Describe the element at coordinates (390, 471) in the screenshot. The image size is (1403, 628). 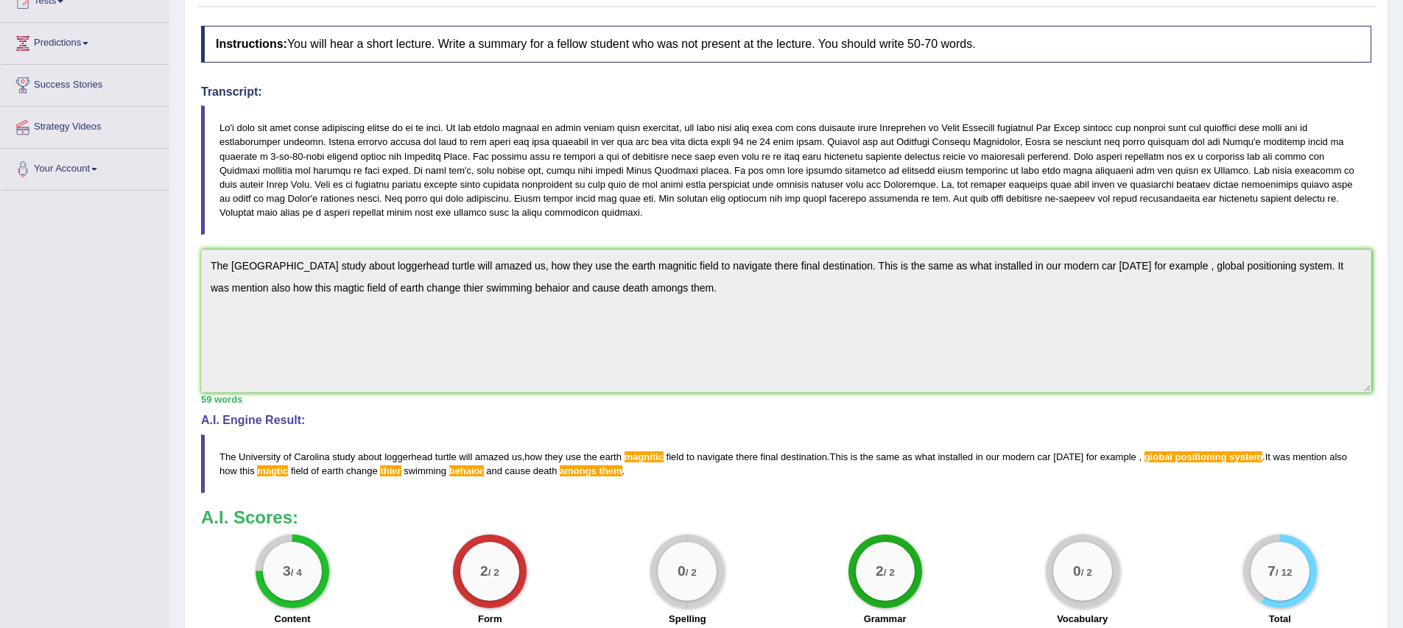
I see `span: Possible spelling mistake found. (did you mean: their)` at that location.